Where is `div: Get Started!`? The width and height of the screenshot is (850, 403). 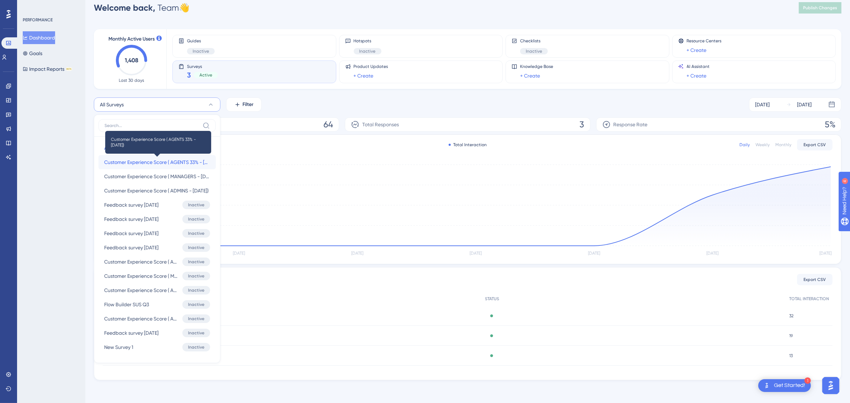
div: Get Started! is located at coordinates (789, 385).